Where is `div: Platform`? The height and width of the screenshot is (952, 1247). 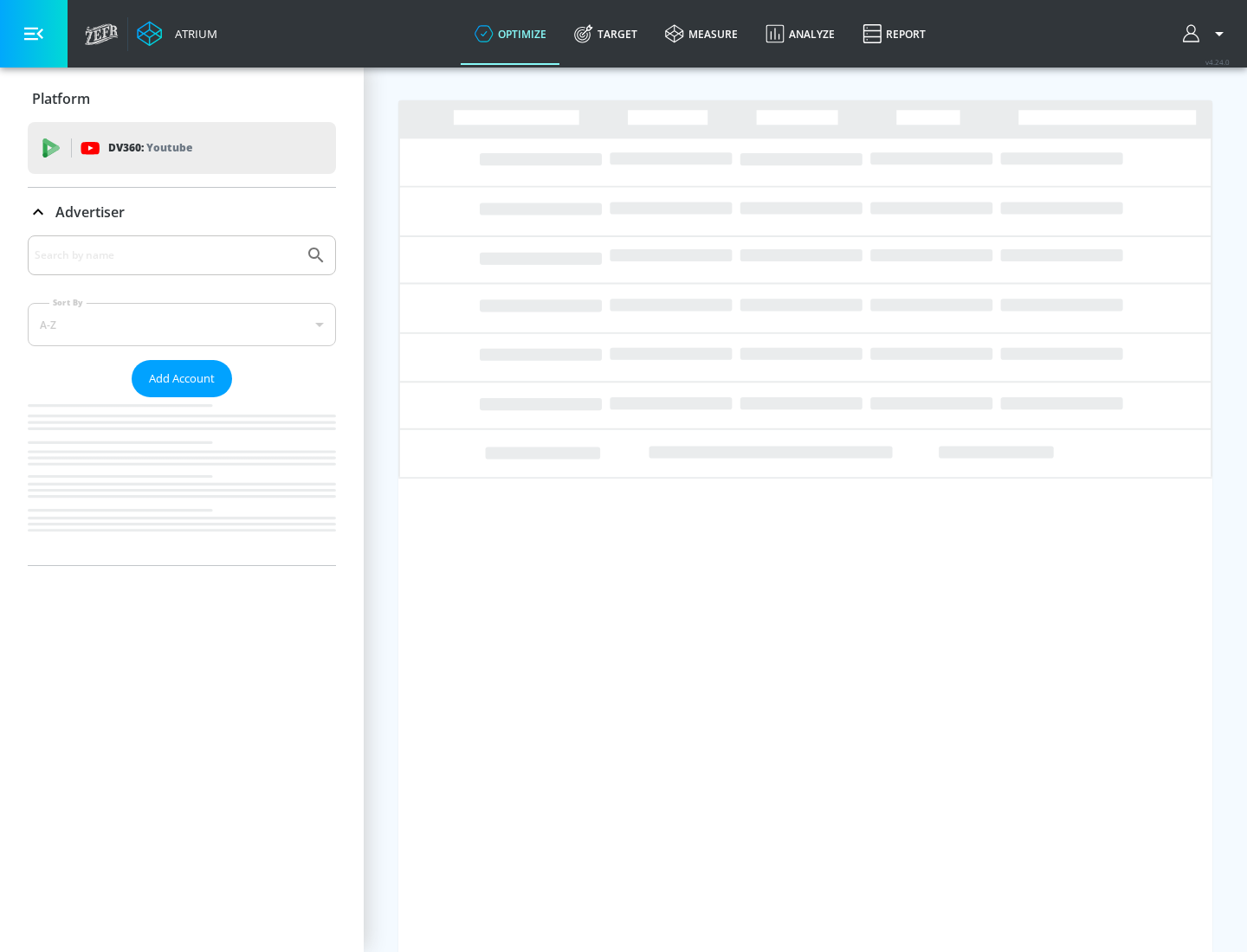 div: Platform is located at coordinates (181, 99).